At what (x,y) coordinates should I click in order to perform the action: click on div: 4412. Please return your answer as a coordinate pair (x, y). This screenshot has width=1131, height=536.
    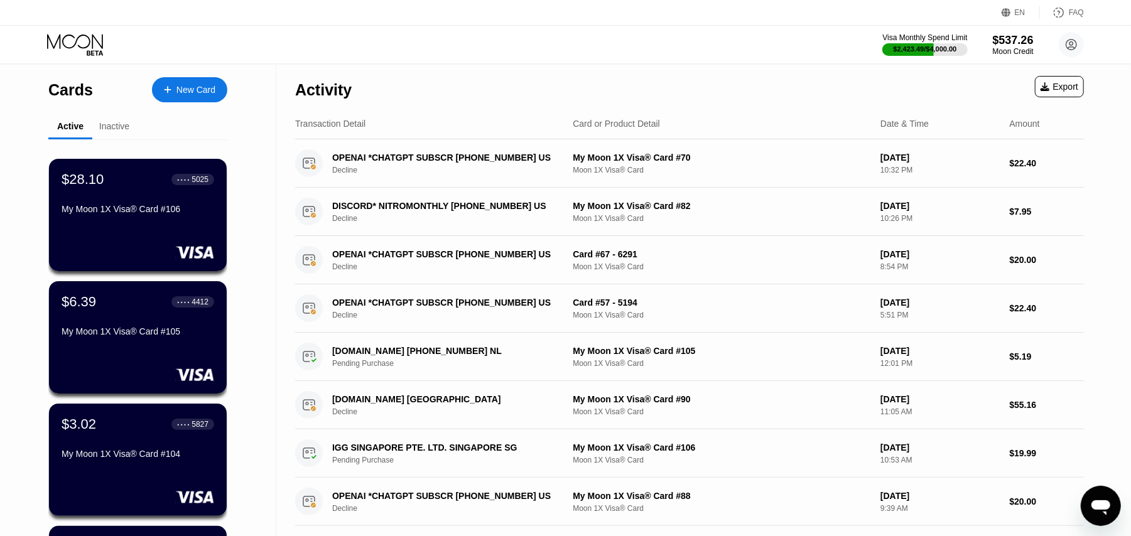
    Looking at the image, I should click on (200, 302).